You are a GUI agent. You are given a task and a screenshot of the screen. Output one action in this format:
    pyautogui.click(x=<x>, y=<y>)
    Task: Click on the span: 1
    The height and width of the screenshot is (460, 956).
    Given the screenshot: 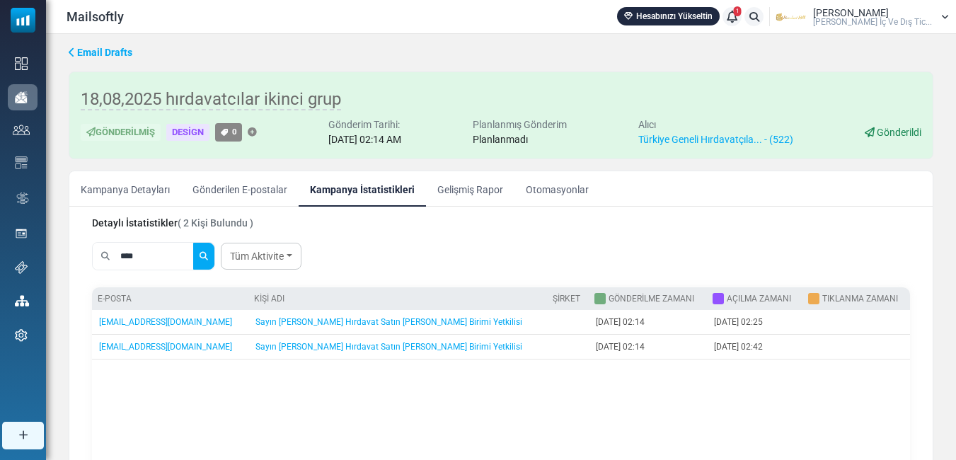 What is the action you would take?
    pyautogui.click(x=737, y=11)
    